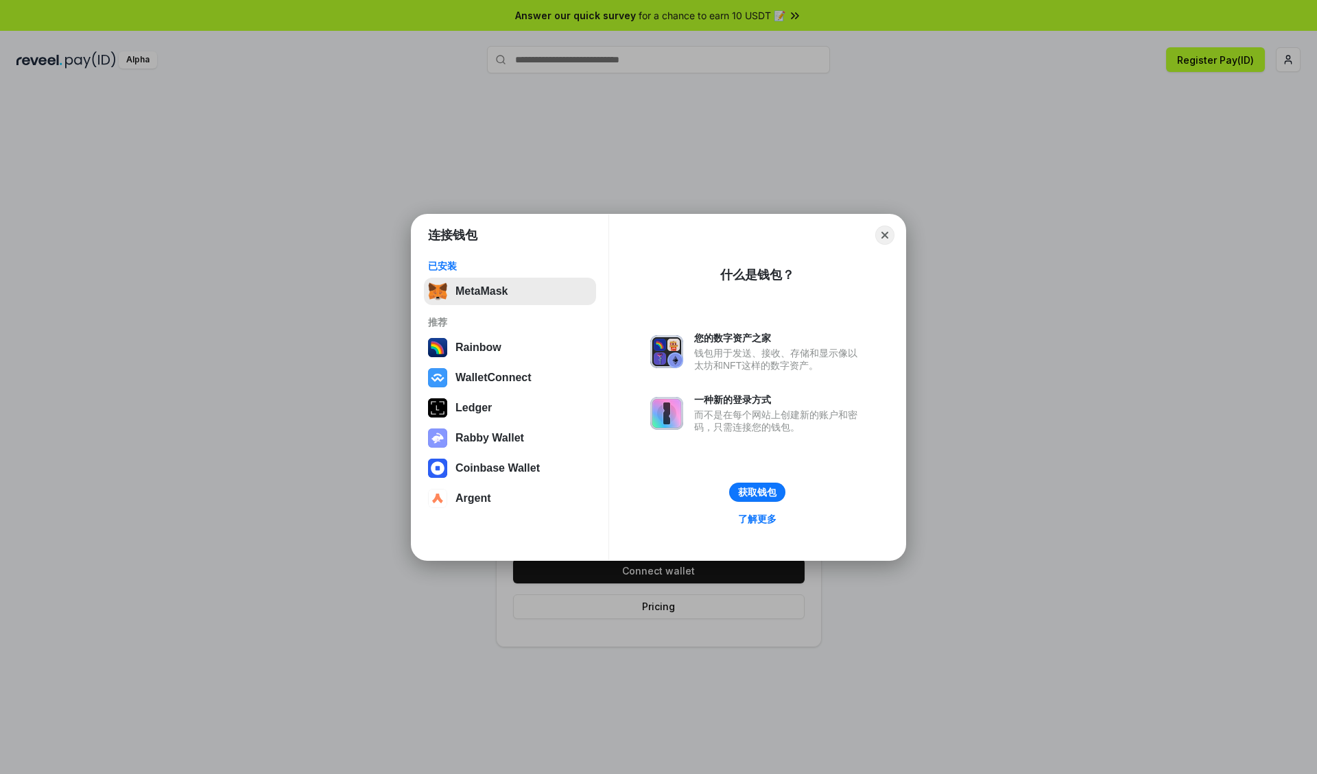  Describe the element at coordinates (779, 400) in the screenshot. I see `div: 一种新的登录方式` at that location.